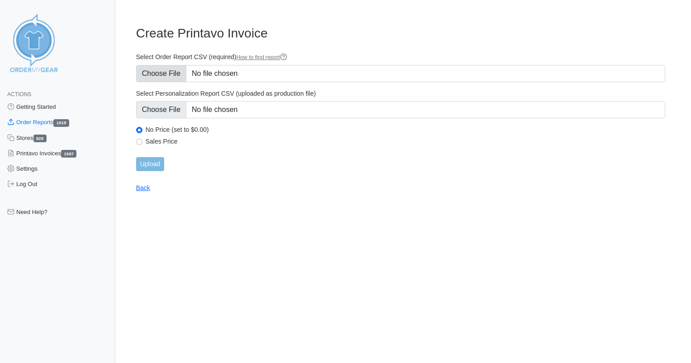 The width and height of the screenshot is (691, 363). What do you see at coordinates (40, 138) in the screenshot?
I see `span: 829` at bounding box center [40, 138].